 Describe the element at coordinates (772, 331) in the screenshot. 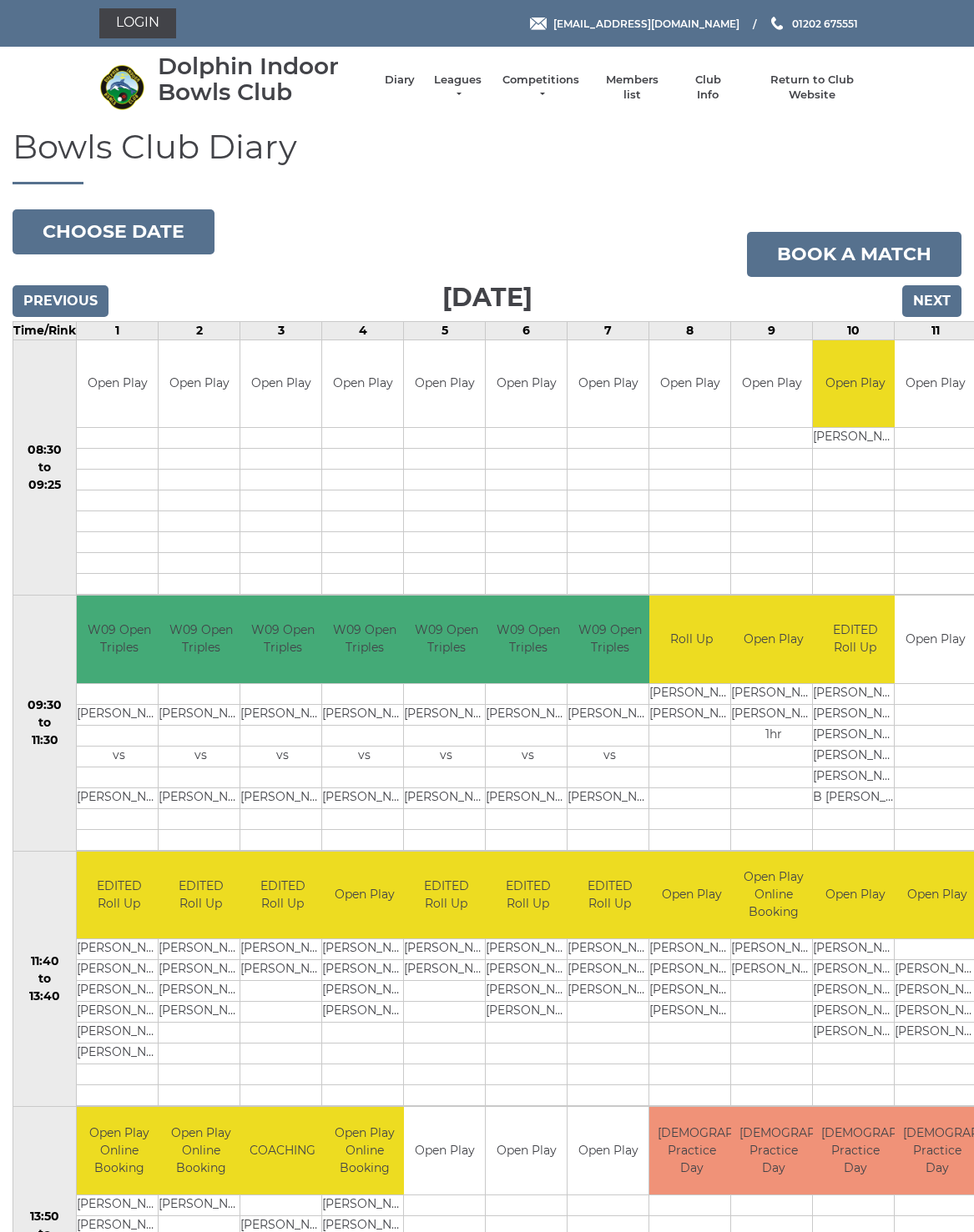

I see `td: 9` at that location.